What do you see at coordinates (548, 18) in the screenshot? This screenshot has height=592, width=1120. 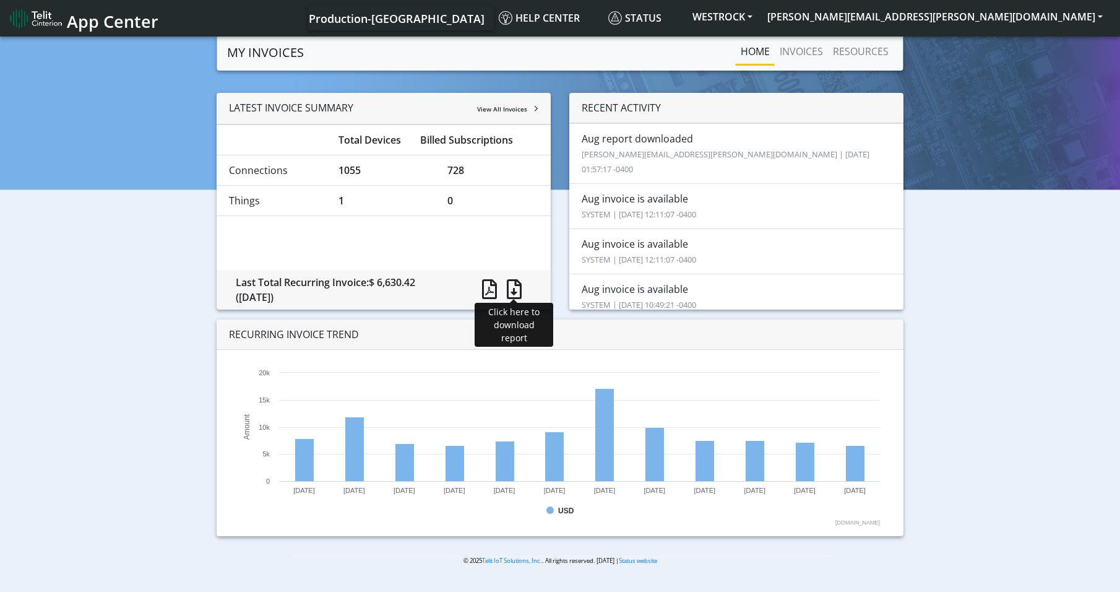 I see `a: Help center` at bounding box center [548, 18].